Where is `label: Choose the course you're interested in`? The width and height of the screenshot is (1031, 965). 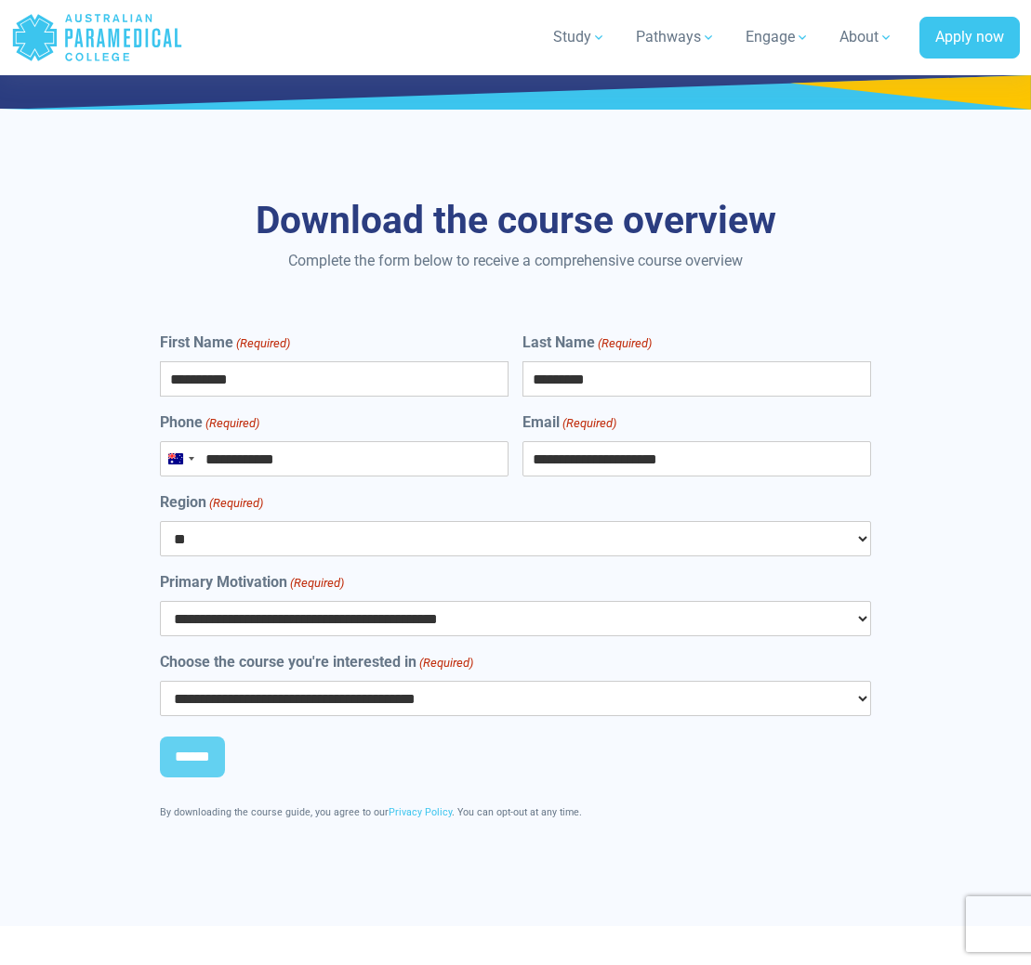
label: Choose the course you're interested in is located at coordinates (316, 663).